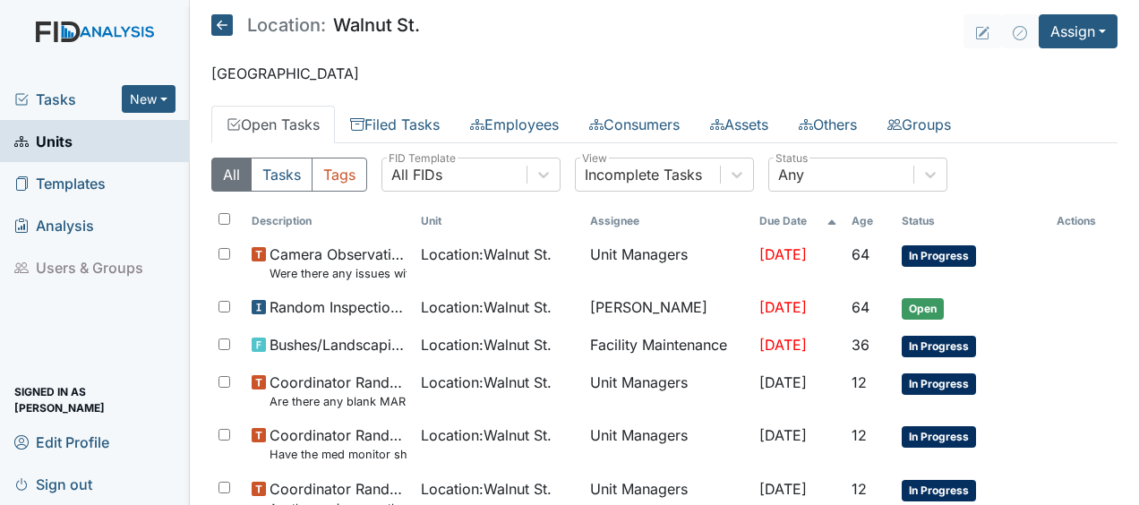 The image size is (1139, 505). Describe the element at coordinates (416, 175) in the screenshot. I see `div: All FIDs` at that location.